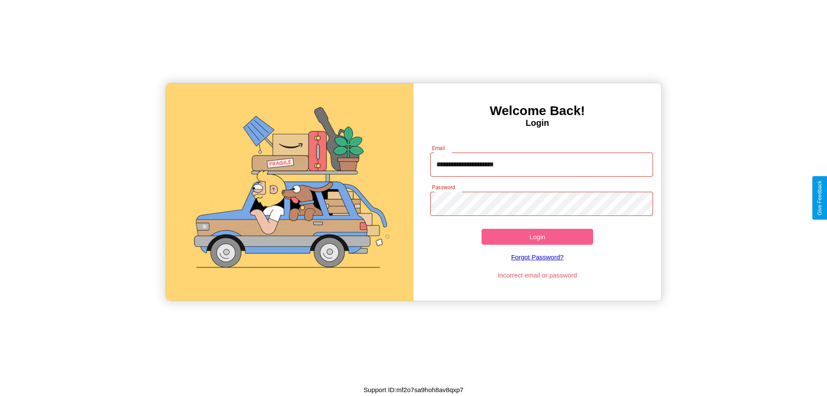  What do you see at coordinates (414, 389) in the screenshot?
I see `p: Support ID: mf2o7sa9hoh8av8qxp7` at bounding box center [414, 389].